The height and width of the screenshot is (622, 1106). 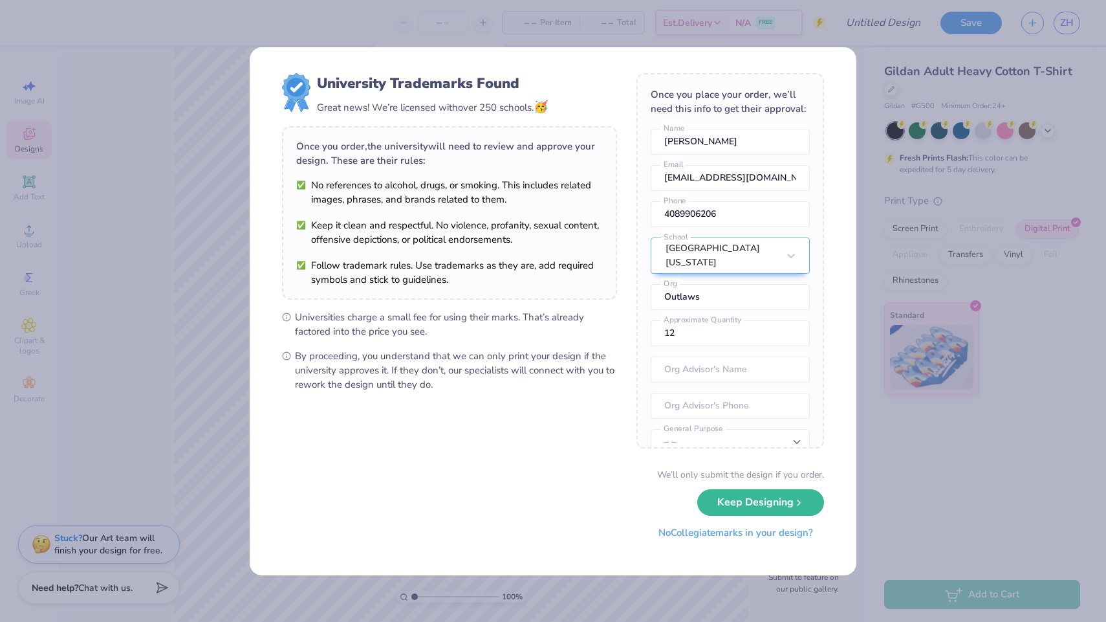 What do you see at coordinates (450, 232) in the screenshot?
I see `li: Keep it clean and respectful. No violence, profanity, sexual content, offensive depictions, or po...` at bounding box center [450, 232].